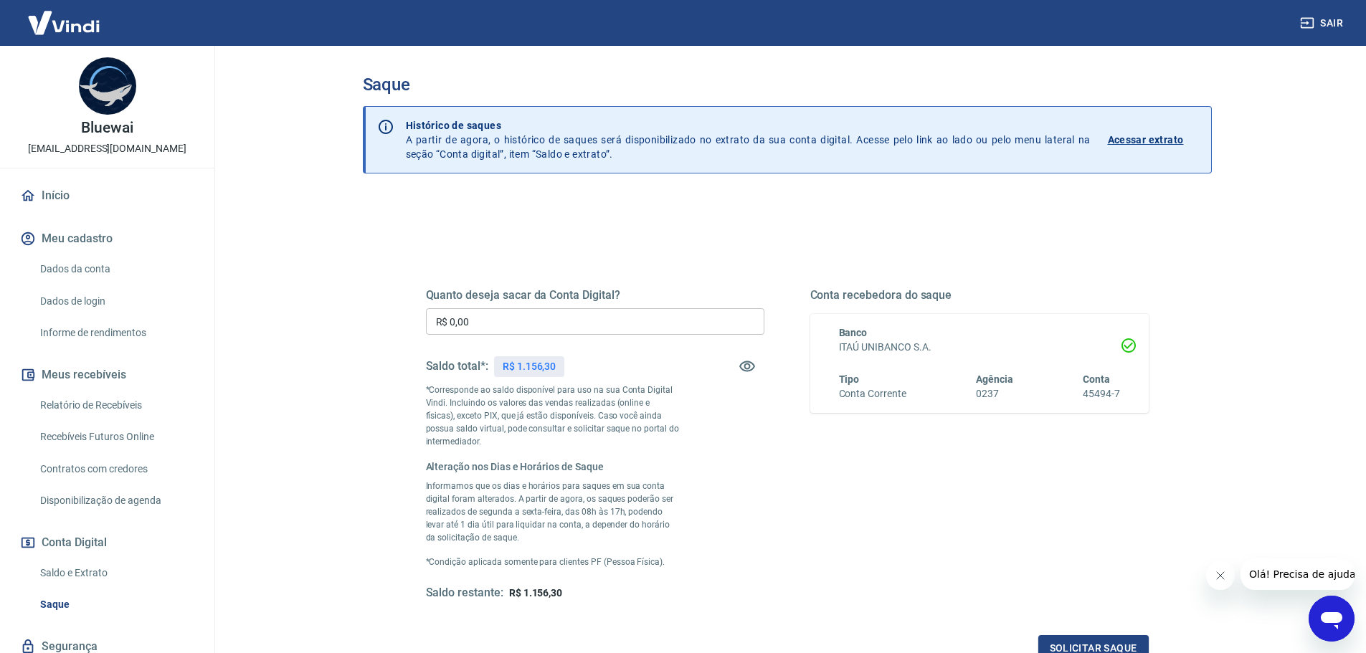  I want to click on p: Bluewai, so click(107, 128).